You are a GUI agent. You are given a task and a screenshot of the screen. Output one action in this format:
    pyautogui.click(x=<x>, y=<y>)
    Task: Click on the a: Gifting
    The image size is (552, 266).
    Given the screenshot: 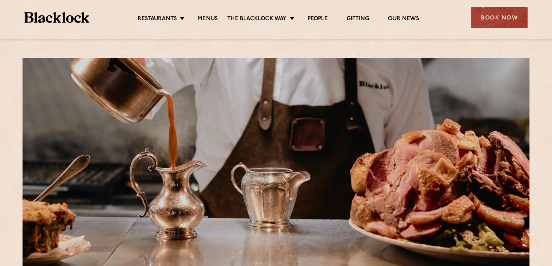 What is the action you would take?
    pyautogui.click(x=358, y=20)
    